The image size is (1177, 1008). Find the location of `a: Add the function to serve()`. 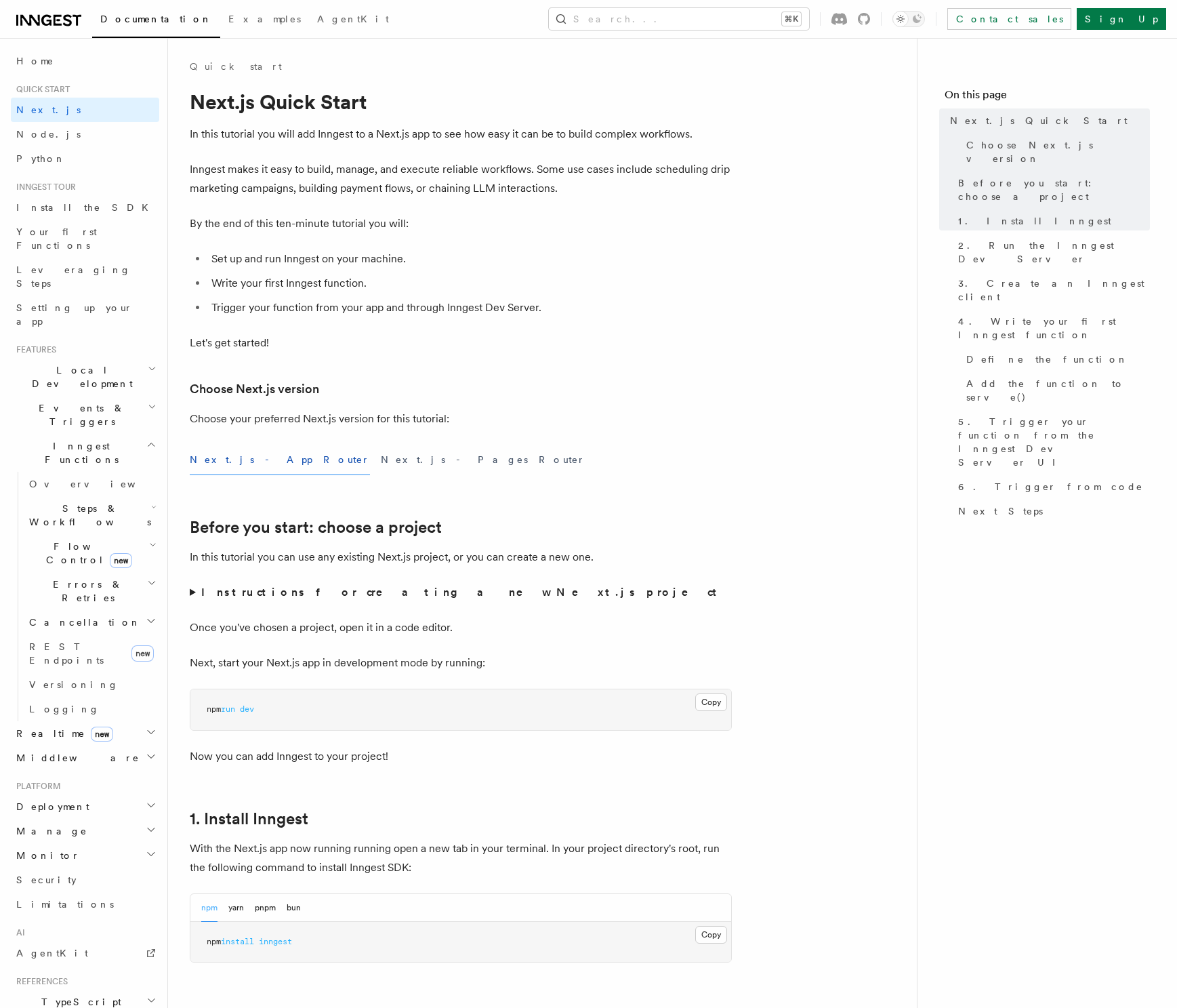

a: Add the function to serve() is located at coordinates (1055, 390).